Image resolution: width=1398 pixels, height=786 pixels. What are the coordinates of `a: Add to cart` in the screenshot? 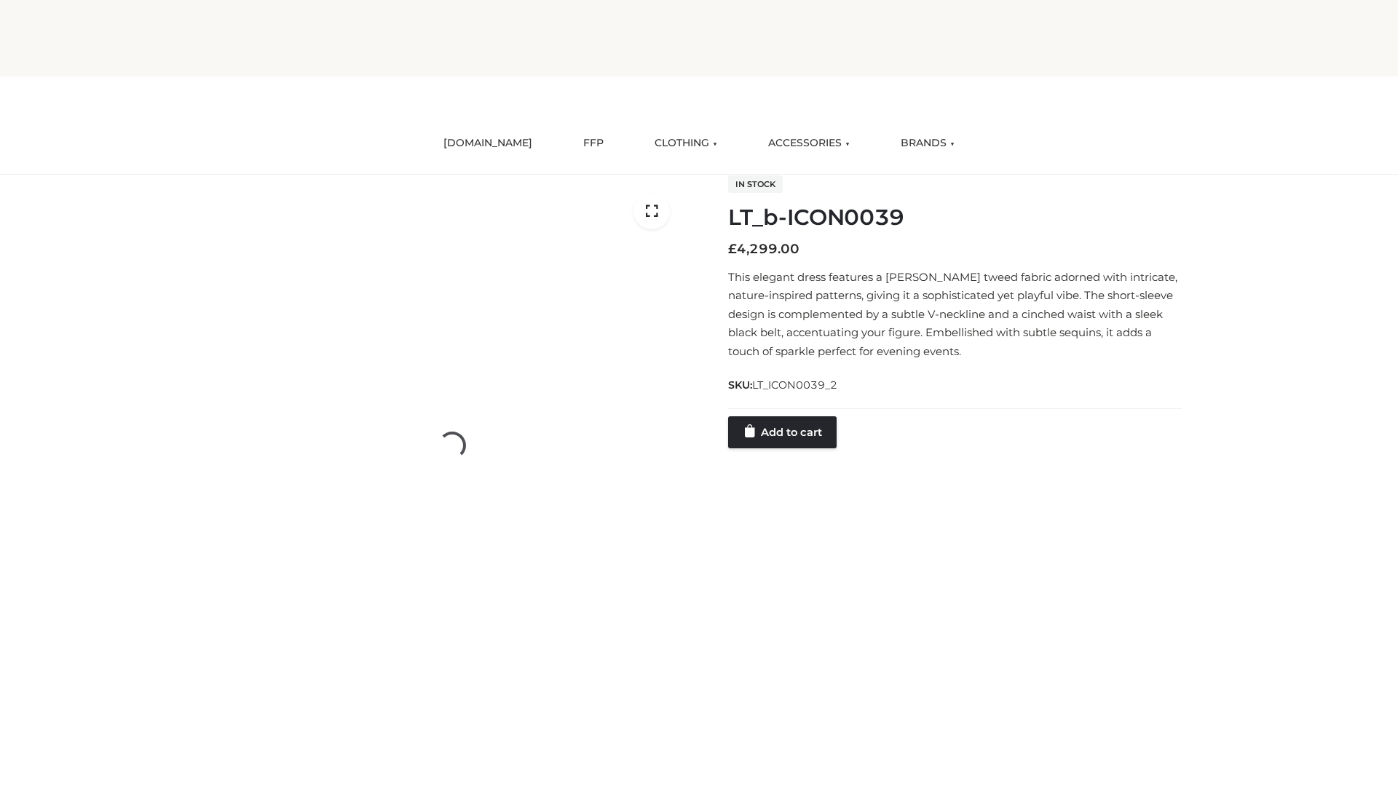 It's located at (782, 432).